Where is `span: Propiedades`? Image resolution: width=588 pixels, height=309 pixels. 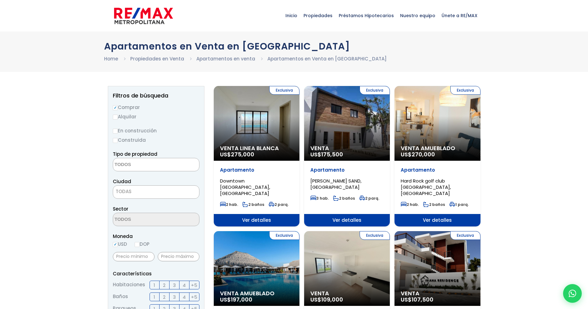
span: Propiedades is located at coordinates (318, 16).